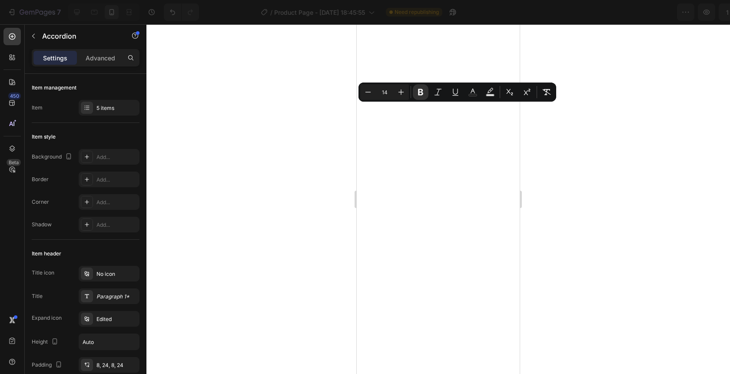 This screenshot has width=730, height=374. I want to click on div: Title icon, so click(43, 273).